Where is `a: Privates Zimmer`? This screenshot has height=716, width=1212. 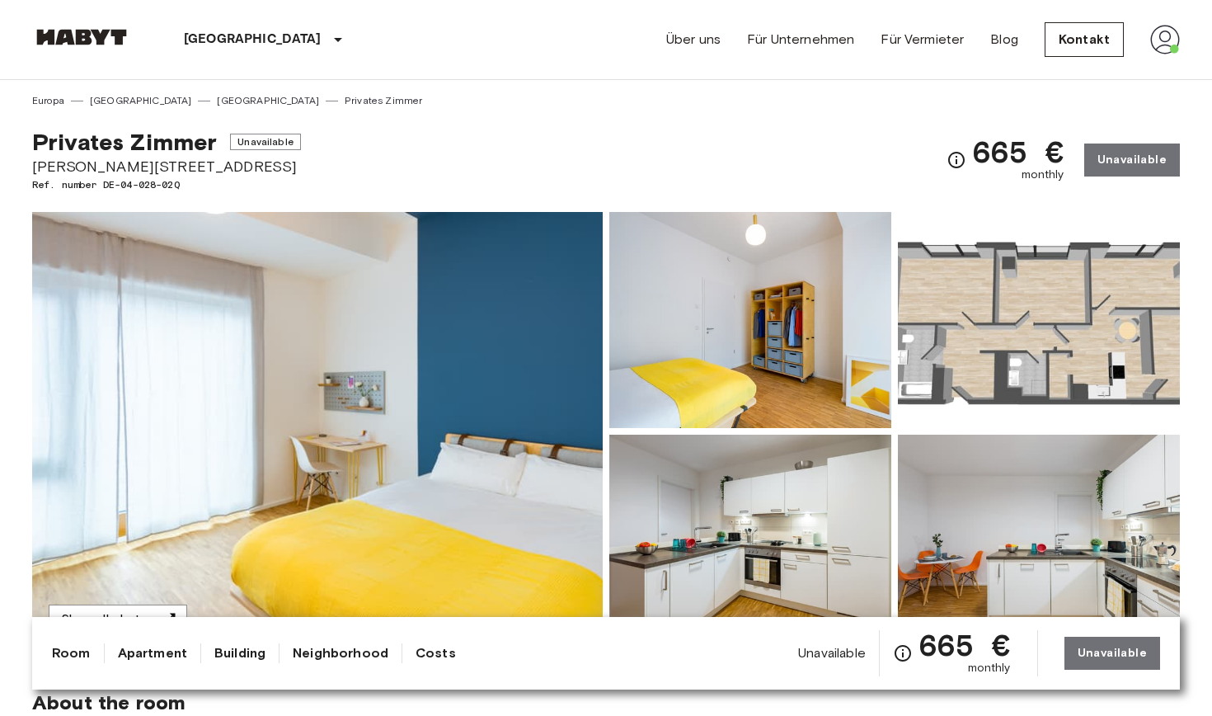
a: Privates Zimmer is located at coordinates (383, 101).